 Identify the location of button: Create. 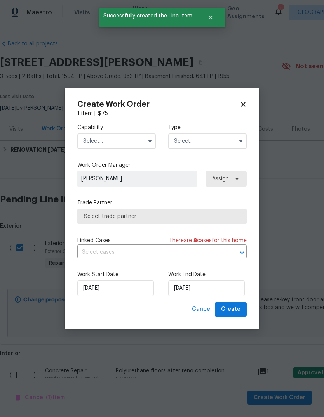
(230, 309).